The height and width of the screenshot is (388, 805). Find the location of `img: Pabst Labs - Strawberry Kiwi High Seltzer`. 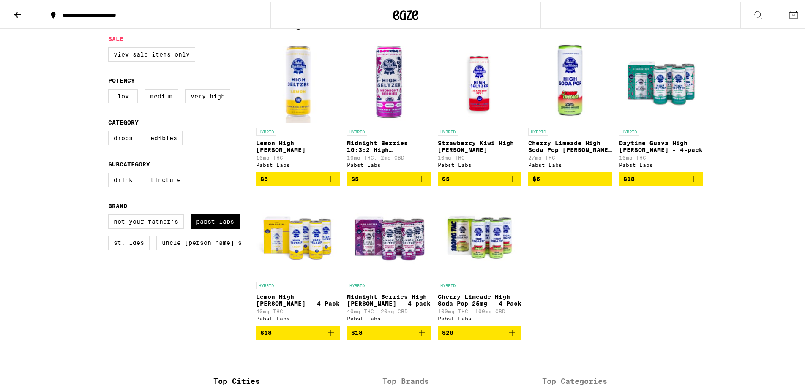

img: Pabst Labs - Strawberry Kiwi High Seltzer is located at coordinates (479, 80).